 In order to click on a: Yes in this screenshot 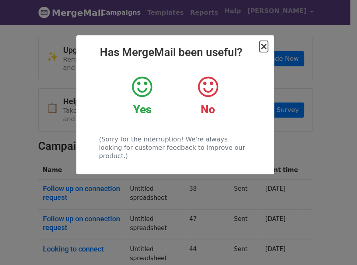, I will do `click(142, 96)`.